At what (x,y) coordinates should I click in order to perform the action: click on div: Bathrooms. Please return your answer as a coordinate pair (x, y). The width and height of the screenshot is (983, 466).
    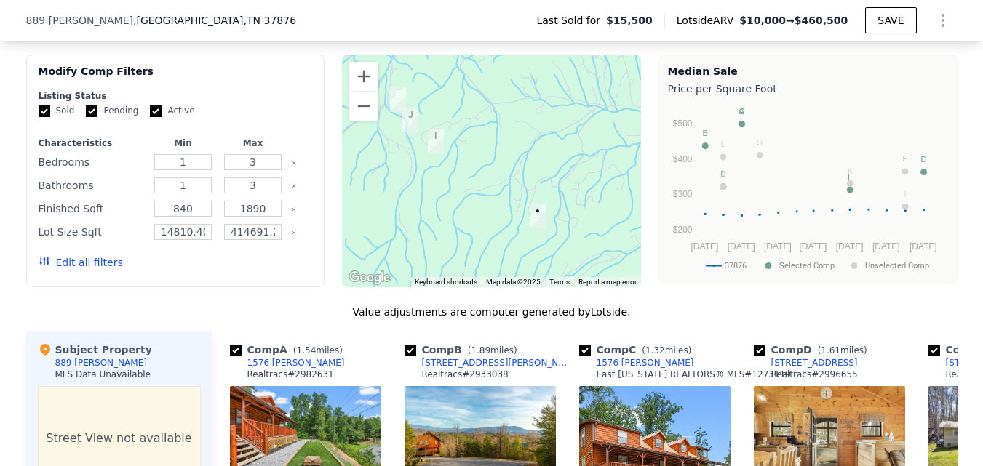
    Looking at the image, I should click on (92, 186).